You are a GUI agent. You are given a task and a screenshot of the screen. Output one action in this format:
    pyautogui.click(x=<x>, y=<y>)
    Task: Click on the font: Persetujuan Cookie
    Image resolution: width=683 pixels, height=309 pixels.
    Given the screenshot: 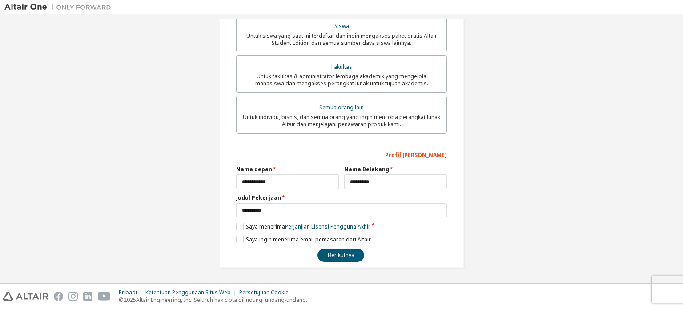 What is the action you would take?
    pyautogui.click(x=264, y=292)
    